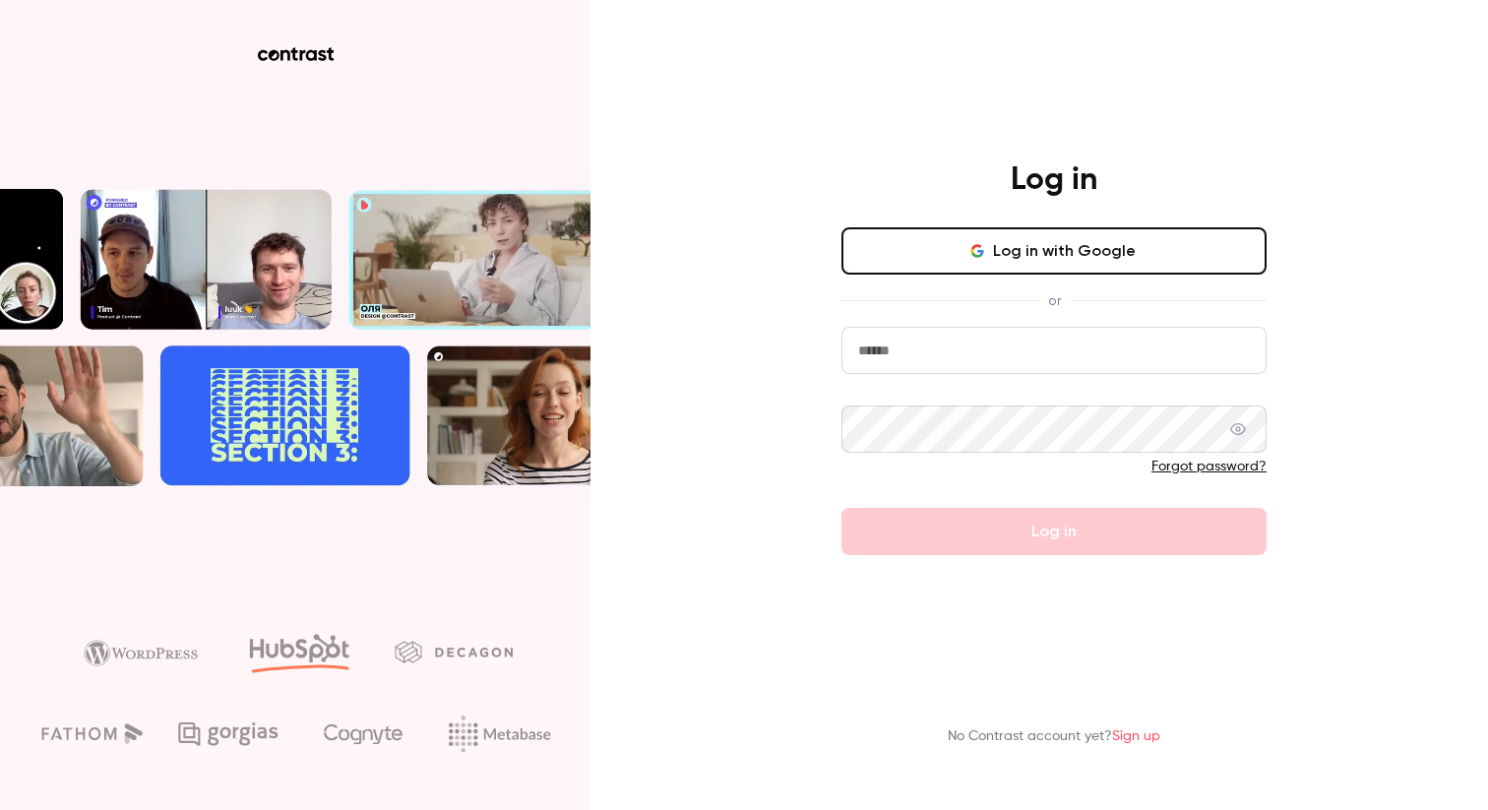 This screenshot has width=1488, height=810. I want to click on button: Log in with Google, so click(1054, 251).